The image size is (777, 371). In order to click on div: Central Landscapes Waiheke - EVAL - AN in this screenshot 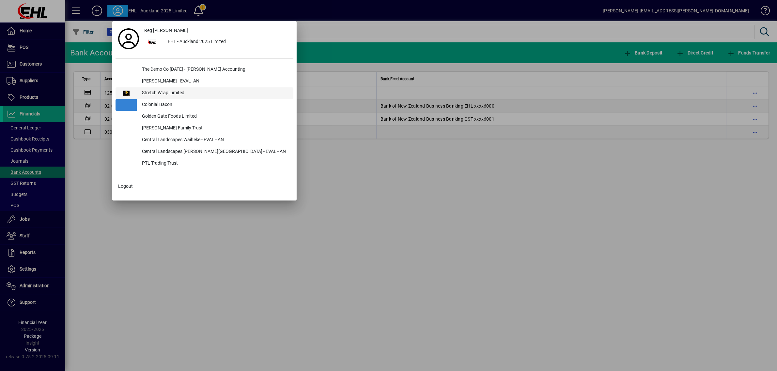, I will do `click(215, 140)`.